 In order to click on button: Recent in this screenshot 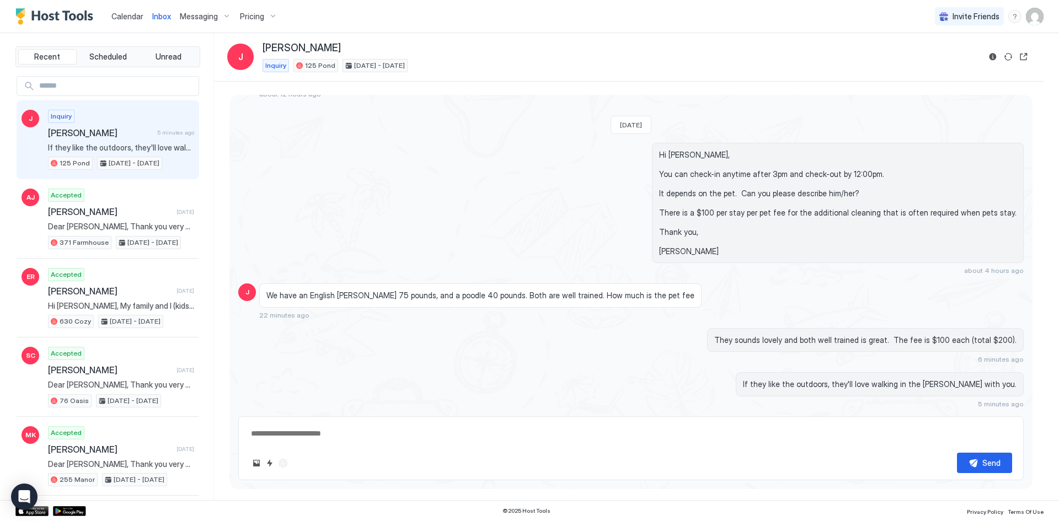, I will do `click(47, 57)`.